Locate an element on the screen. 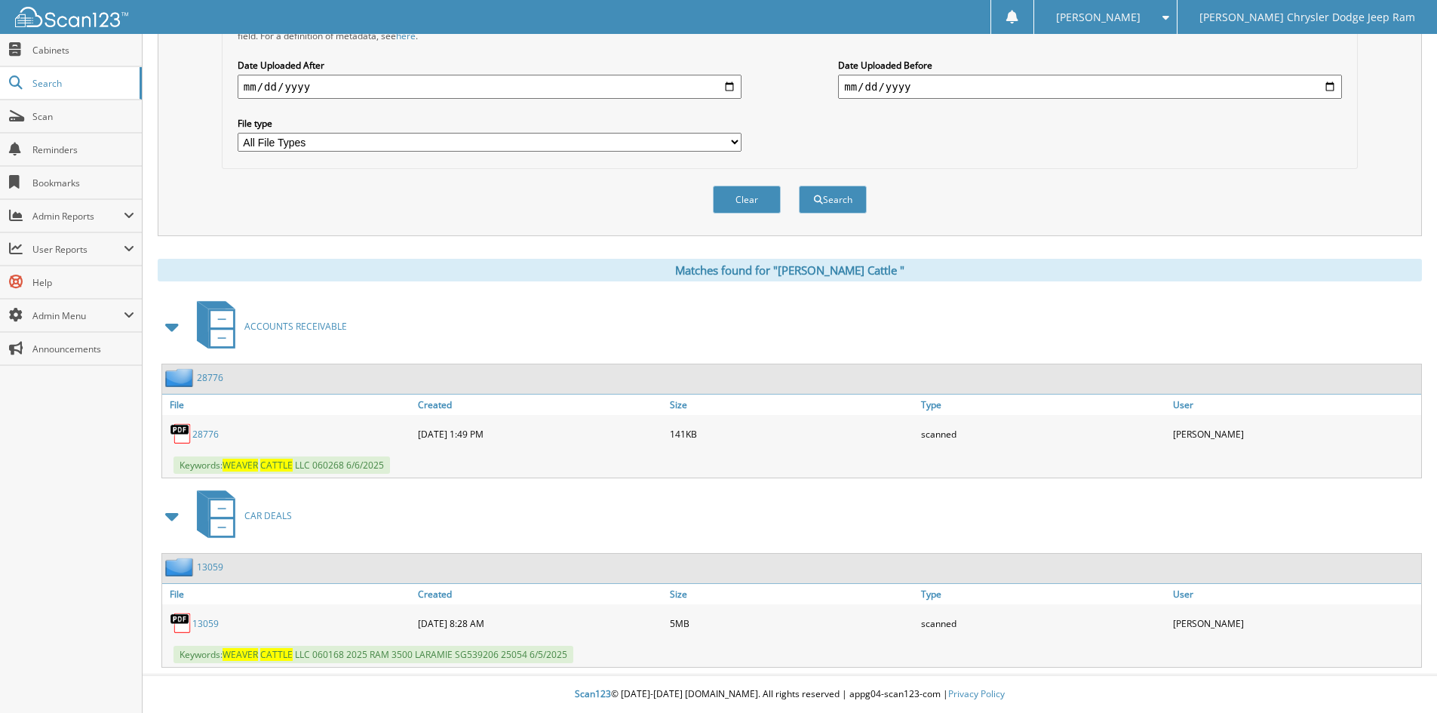 The width and height of the screenshot is (1437, 713). a: CAR DEALS is located at coordinates (240, 515).